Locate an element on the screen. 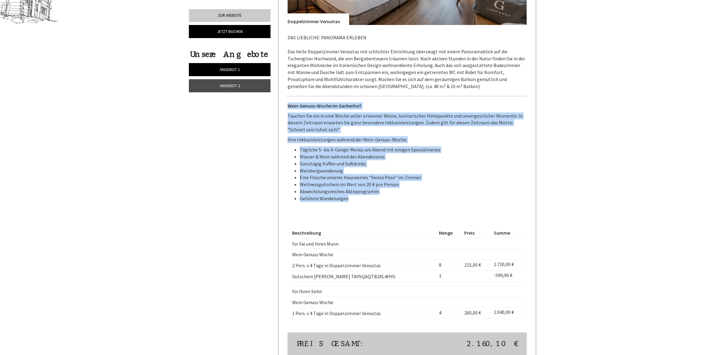  span: Angebot 2 is located at coordinates (230, 86).